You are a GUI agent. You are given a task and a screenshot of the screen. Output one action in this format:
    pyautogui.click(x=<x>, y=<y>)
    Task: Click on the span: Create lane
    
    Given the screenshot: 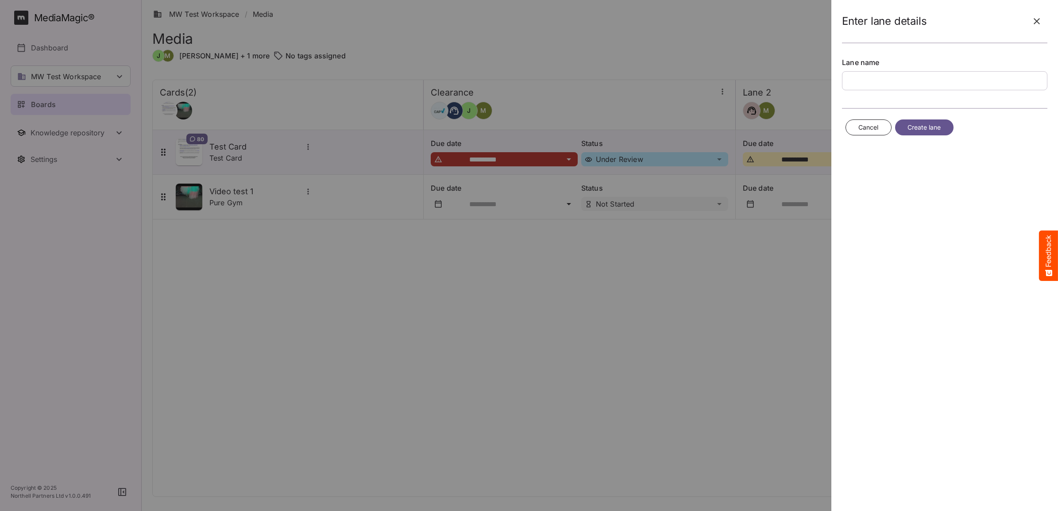 What is the action you would take?
    pyautogui.click(x=925, y=128)
    